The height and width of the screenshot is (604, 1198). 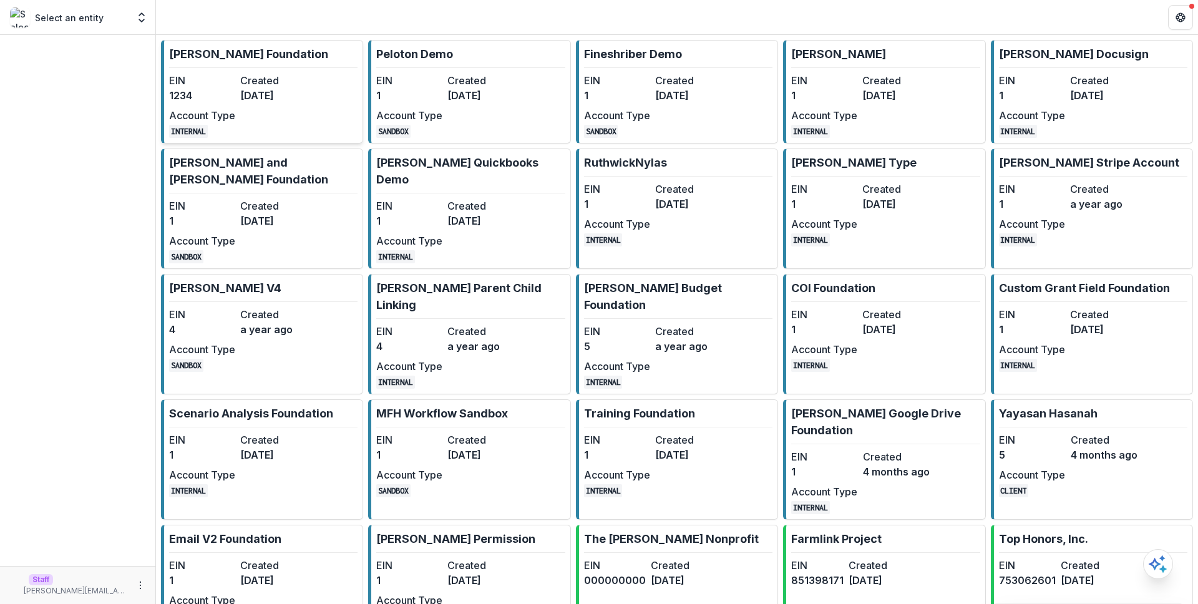 What do you see at coordinates (633, 54) in the screenshot?
I see `p: Fineshriber Demo` at bounding box center [633, 54].